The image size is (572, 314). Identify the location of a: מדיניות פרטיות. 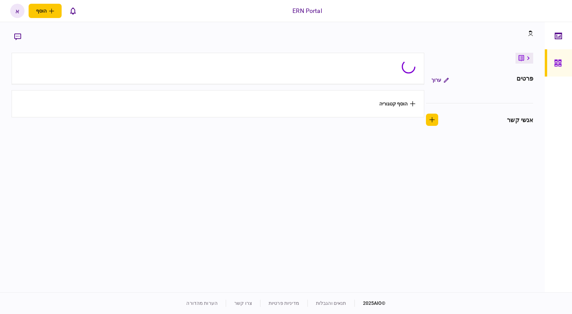
(284, 303).